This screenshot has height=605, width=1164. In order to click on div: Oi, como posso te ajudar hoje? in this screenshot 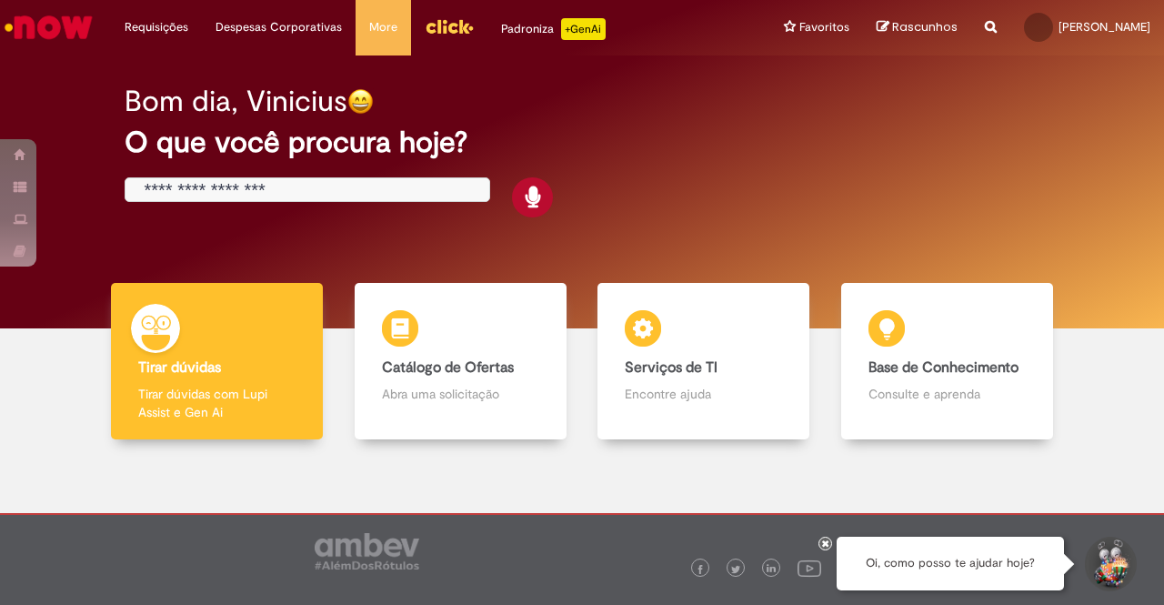, I will do `click(950, 563)`.